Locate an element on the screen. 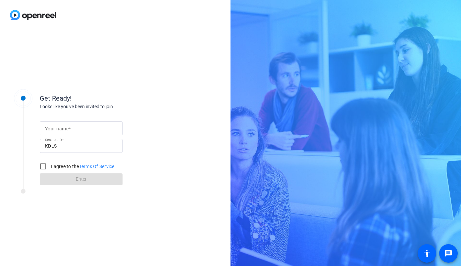 This screenshot has width=461, height=266. mat-label: Your name is located at coordinates (57, 129).